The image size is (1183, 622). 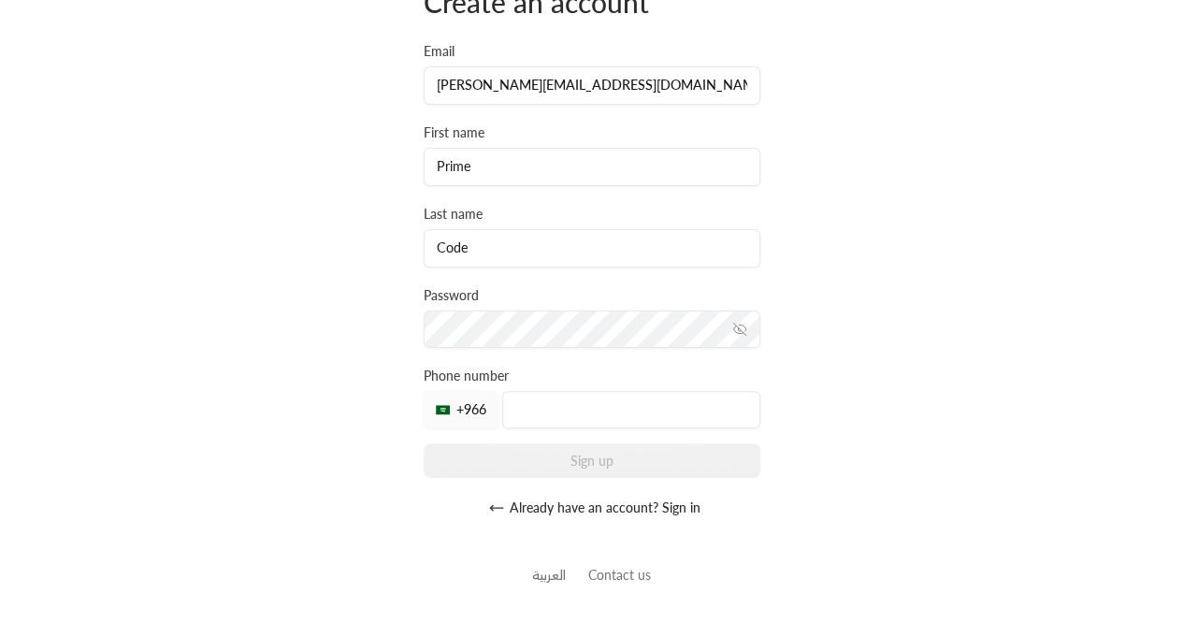 What do you see at coordinates (466, 376) in the screenshot?
I see `label: Phone number` at bounding box center [466, 376].